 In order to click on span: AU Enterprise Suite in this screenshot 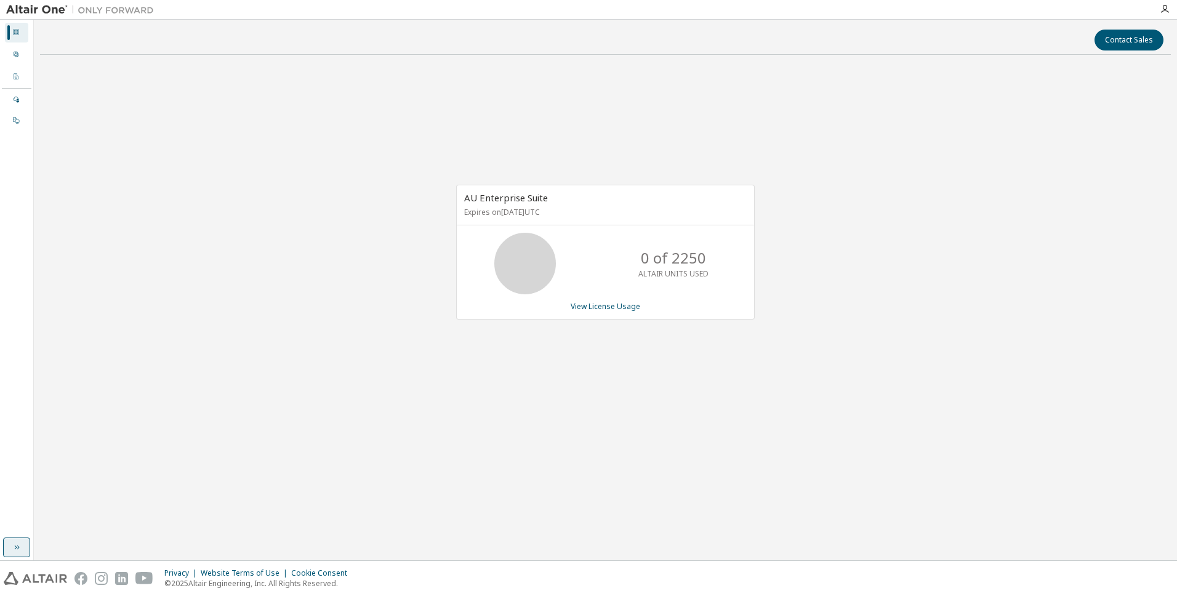, I will do `click(506, 198)`.